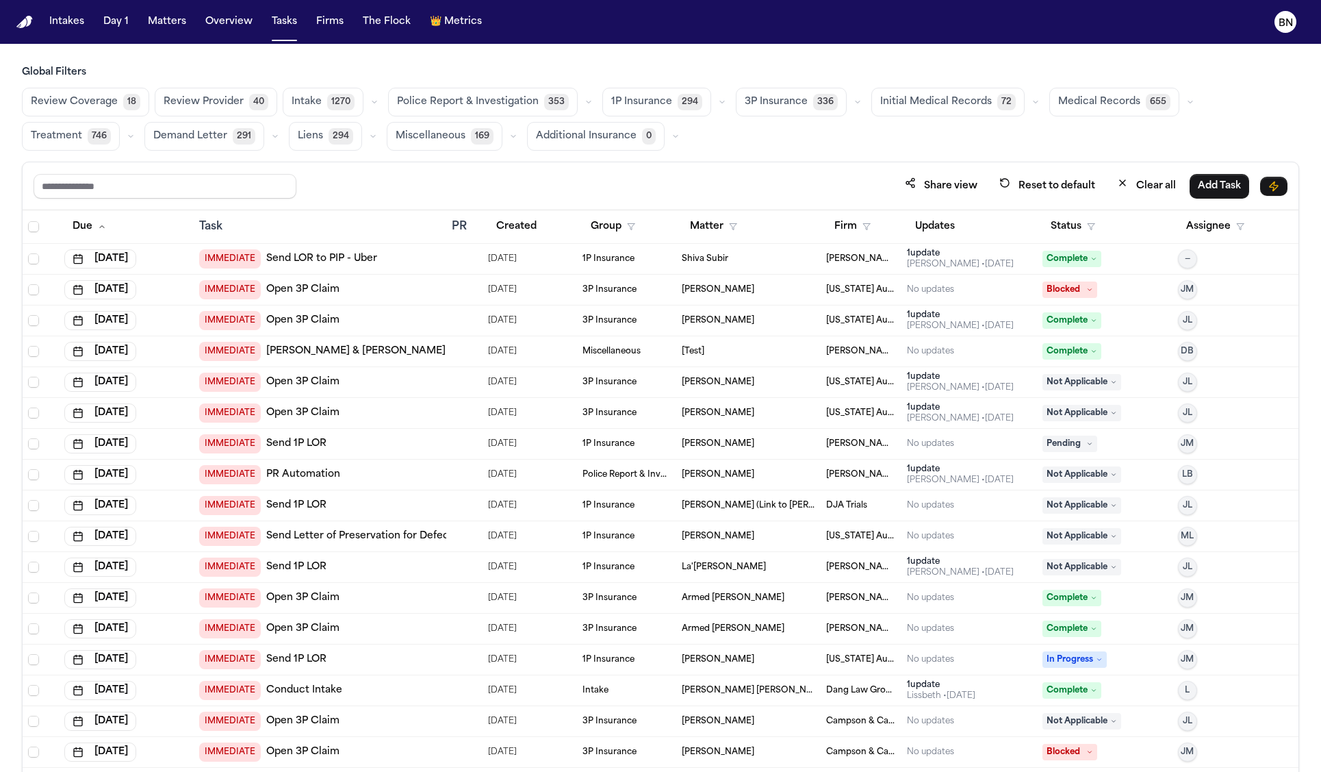  I want to click on span: 3P Insurance, so click(776, 102).